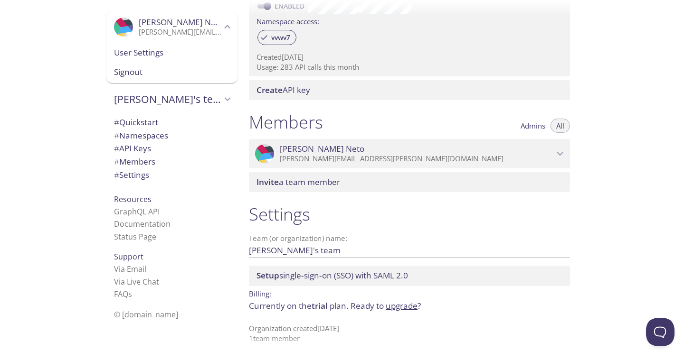 Image resolution: width=684 pixels, height=351 pixels. What do you see at coordinates (141, 135) in the screenshot?
I see `span: Namespaces` at bounding box center [141, 135].